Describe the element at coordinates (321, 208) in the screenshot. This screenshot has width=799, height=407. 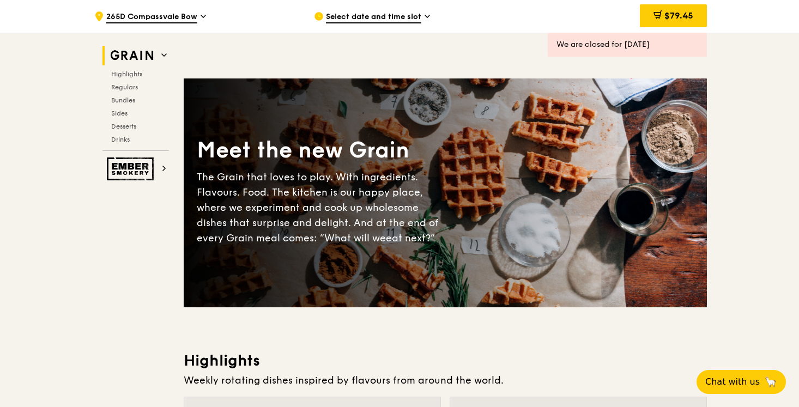
I see `div: The Grain that loves to play. With ingredients. Flavours. Food. The kitchen is our happy place, w...` at that location.